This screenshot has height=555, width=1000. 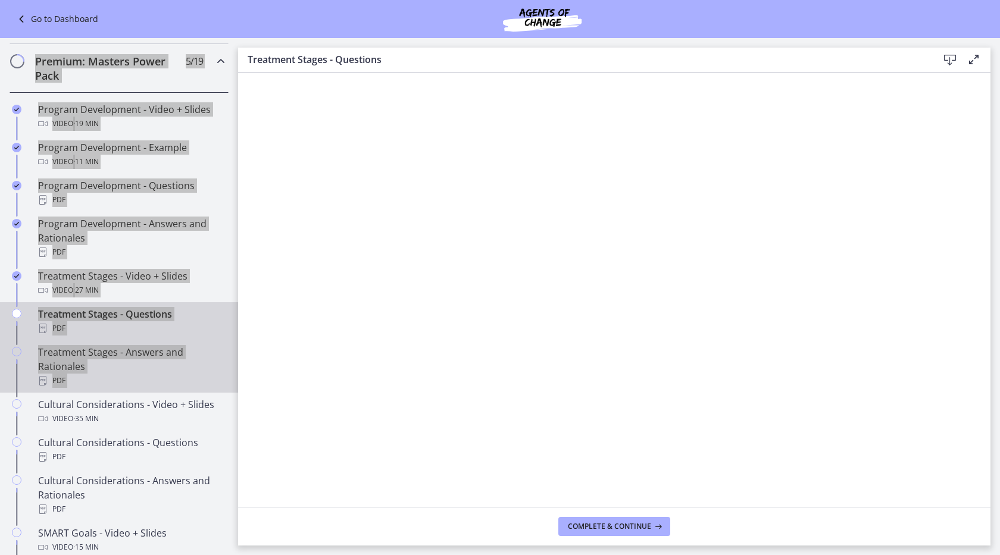 I want to click on div: Program Development - Questions, so click(x=131, y=193).